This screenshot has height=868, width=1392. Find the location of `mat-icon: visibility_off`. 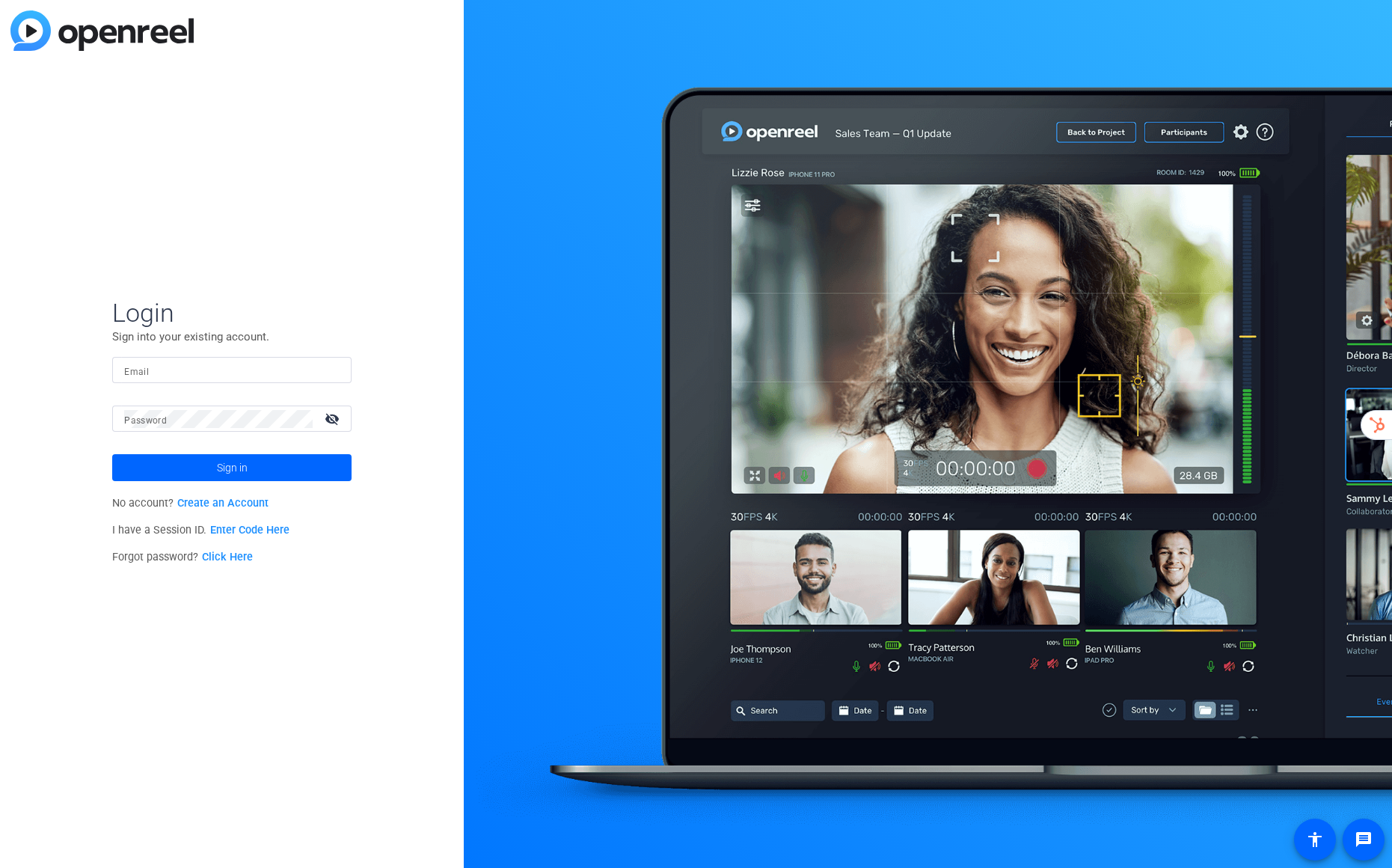

mat-icon: visibility_off is located at coordinates (334, 418).